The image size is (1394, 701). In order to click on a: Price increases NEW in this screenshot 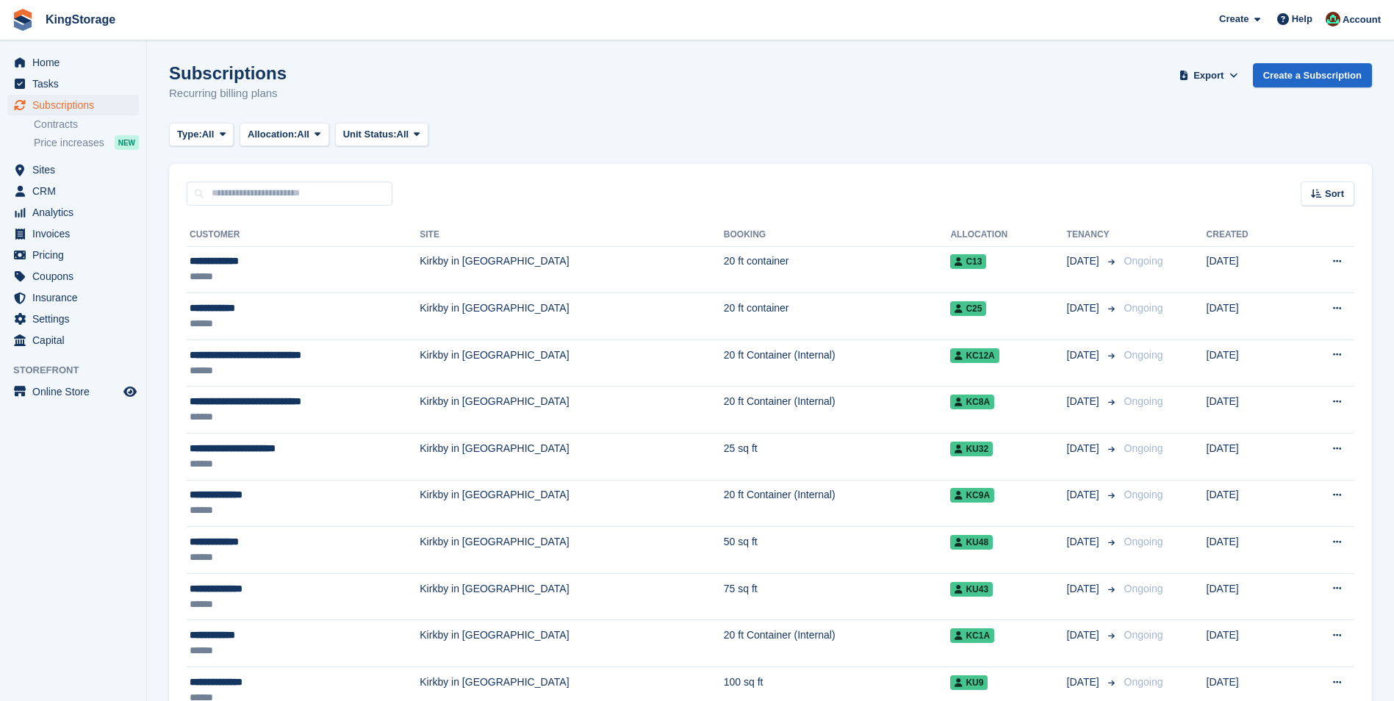, I will do `click(86, 143)`.